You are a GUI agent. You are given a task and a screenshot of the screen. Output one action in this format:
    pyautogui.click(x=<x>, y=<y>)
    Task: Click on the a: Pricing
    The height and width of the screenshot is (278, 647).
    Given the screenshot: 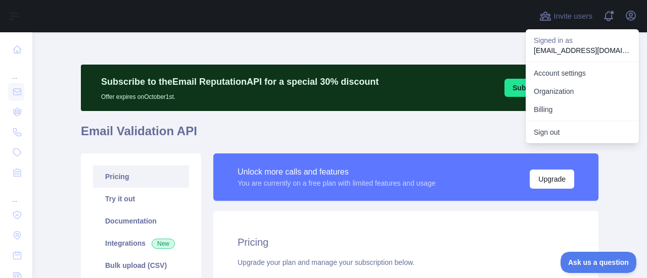 What is the action you would take?
    pyautogui.click(x=141, y=177)
    